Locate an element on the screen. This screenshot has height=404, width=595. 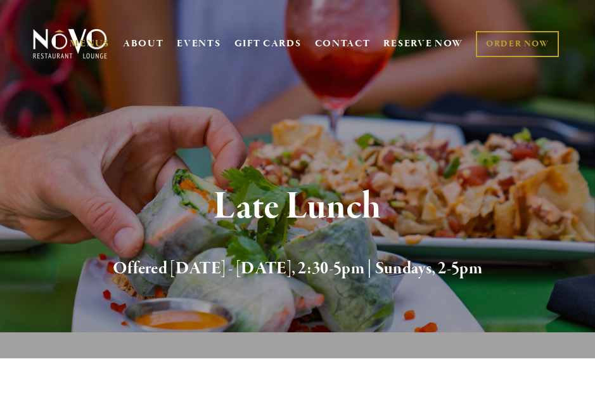
a: MENUS is located at coordinates (89, 44).